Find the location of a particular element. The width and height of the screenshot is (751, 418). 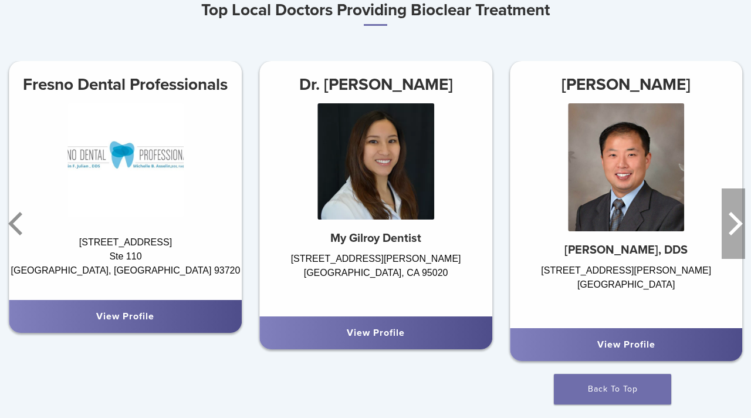

h3: Fresno Dental Professionals is located at coordinates (126, 85).